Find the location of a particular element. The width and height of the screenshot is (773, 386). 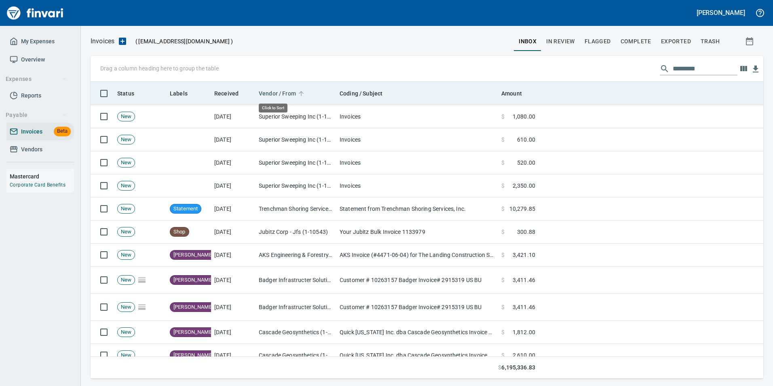

span: Beta is located at coordinates (62, 131).